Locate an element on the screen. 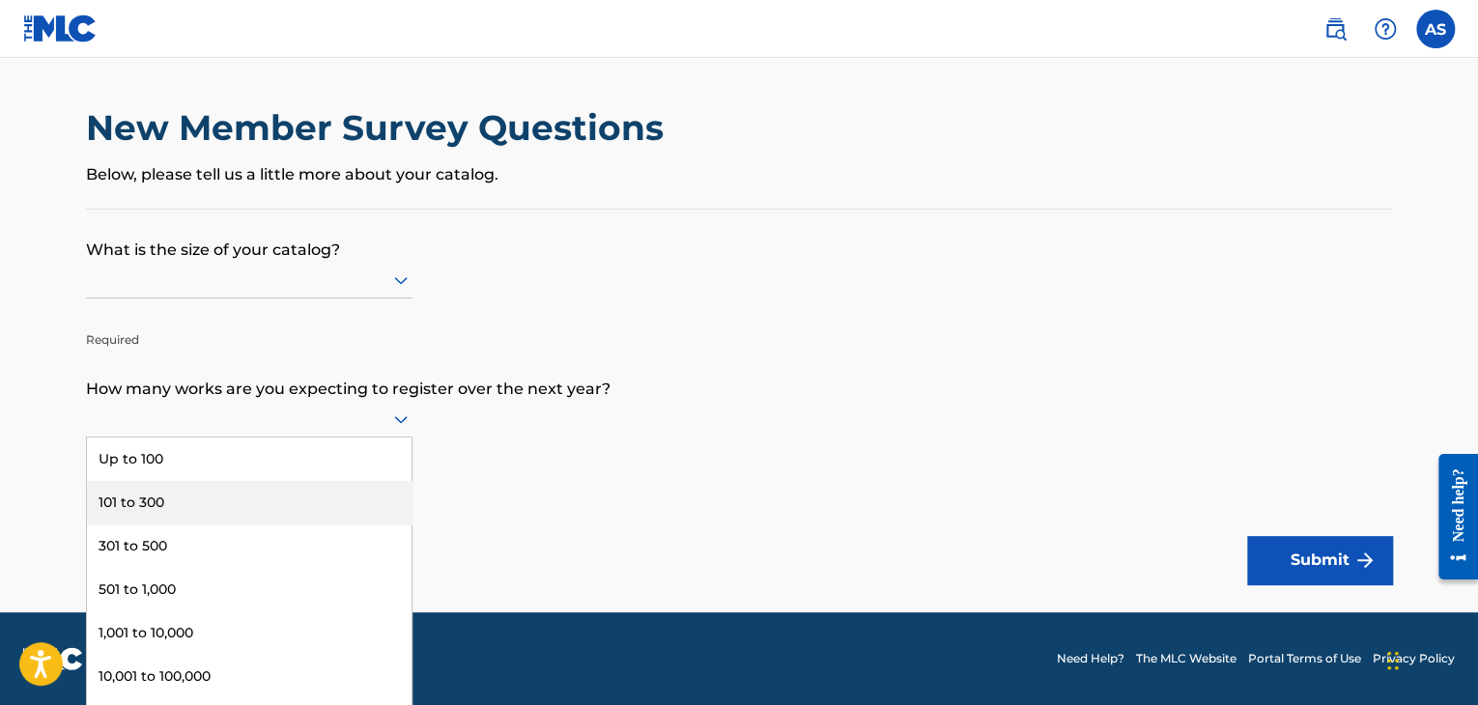 This screenshot has height=705, width=1478. div: 10,001 to 100,000 is located at coordinates (249, 676).